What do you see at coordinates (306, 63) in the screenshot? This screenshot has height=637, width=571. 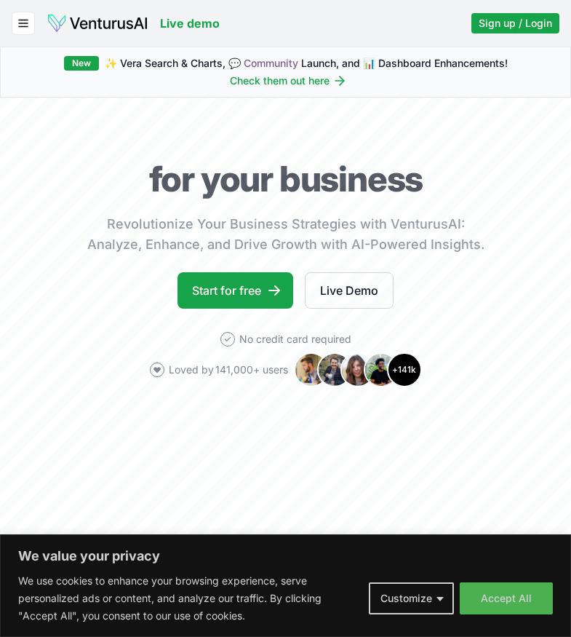 I see `span: ✨ Vera Search & Charts, 💬 Launch, and 📊 Dashboard Enhancements!` at bounding box center [306, 63].